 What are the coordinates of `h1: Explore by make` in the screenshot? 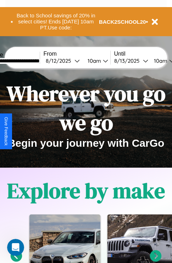 It's located at (86, 191).